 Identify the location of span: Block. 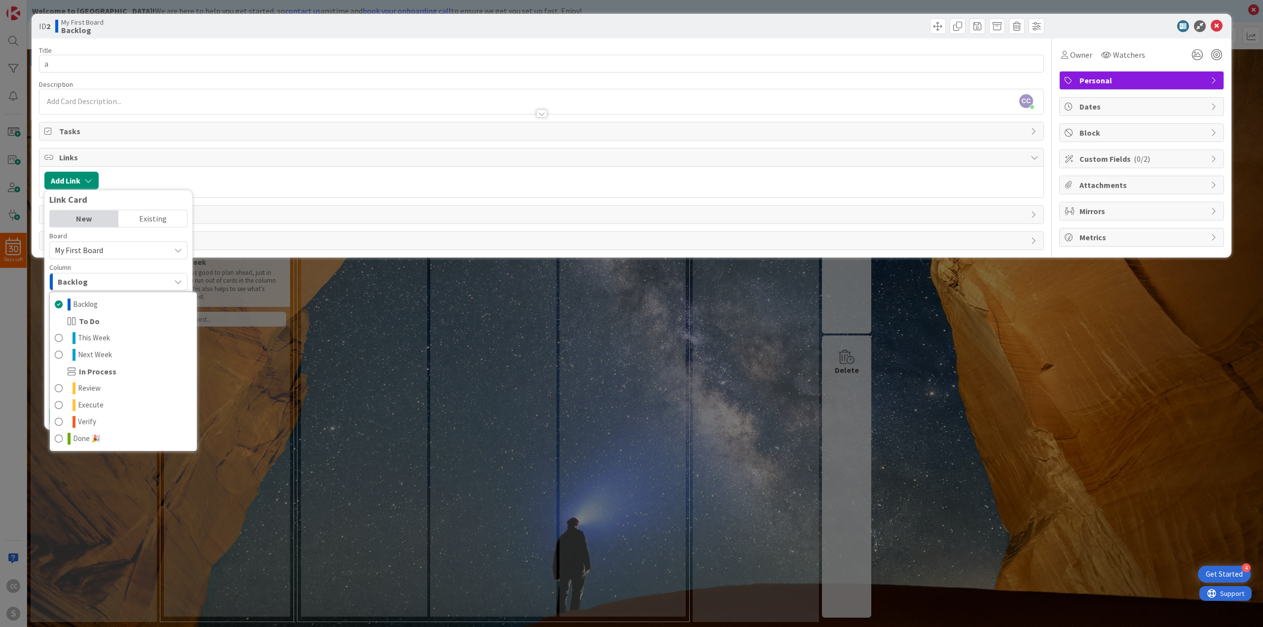
(1143, 133).